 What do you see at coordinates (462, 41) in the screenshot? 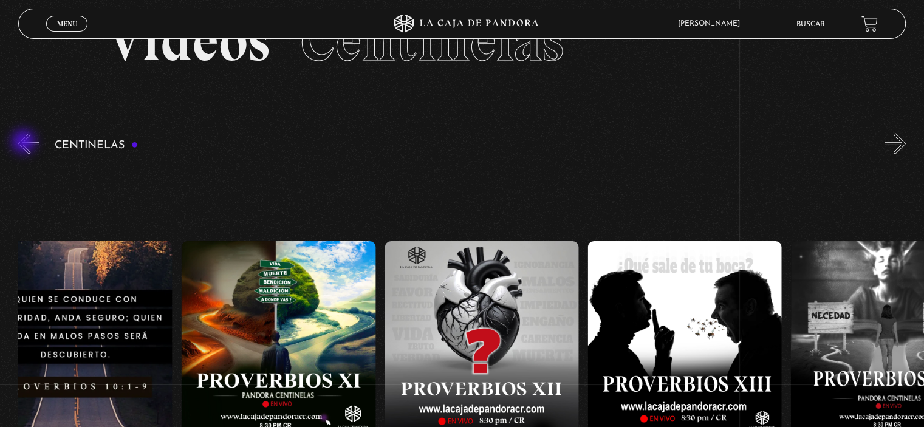
I see `h2: Videos` at bounding box center [462, 41].